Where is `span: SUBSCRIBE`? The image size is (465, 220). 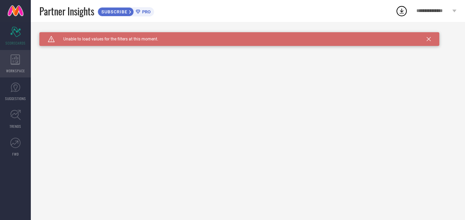 span: SUBSCRIBE is located at coordinates (113, 12).